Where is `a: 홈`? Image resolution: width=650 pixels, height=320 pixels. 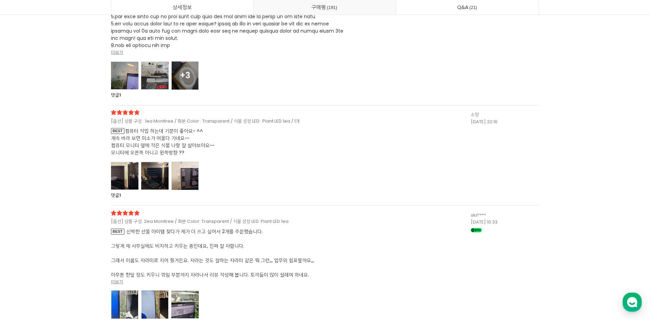 a: 홈 is located at coordinates (24, 226).